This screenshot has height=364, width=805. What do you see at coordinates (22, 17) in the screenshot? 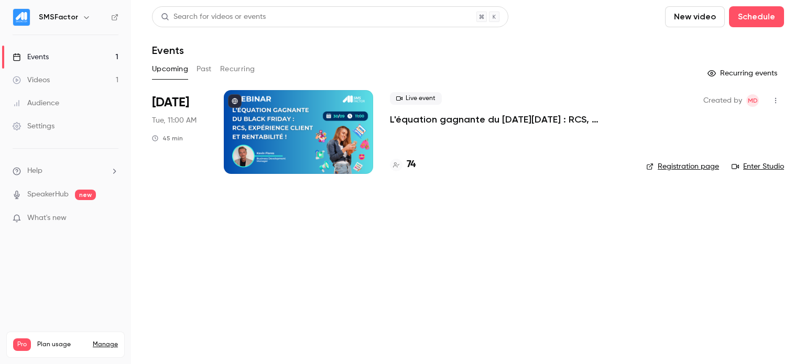
I see `img: SMSFactor` at bounding box center [22, 17].